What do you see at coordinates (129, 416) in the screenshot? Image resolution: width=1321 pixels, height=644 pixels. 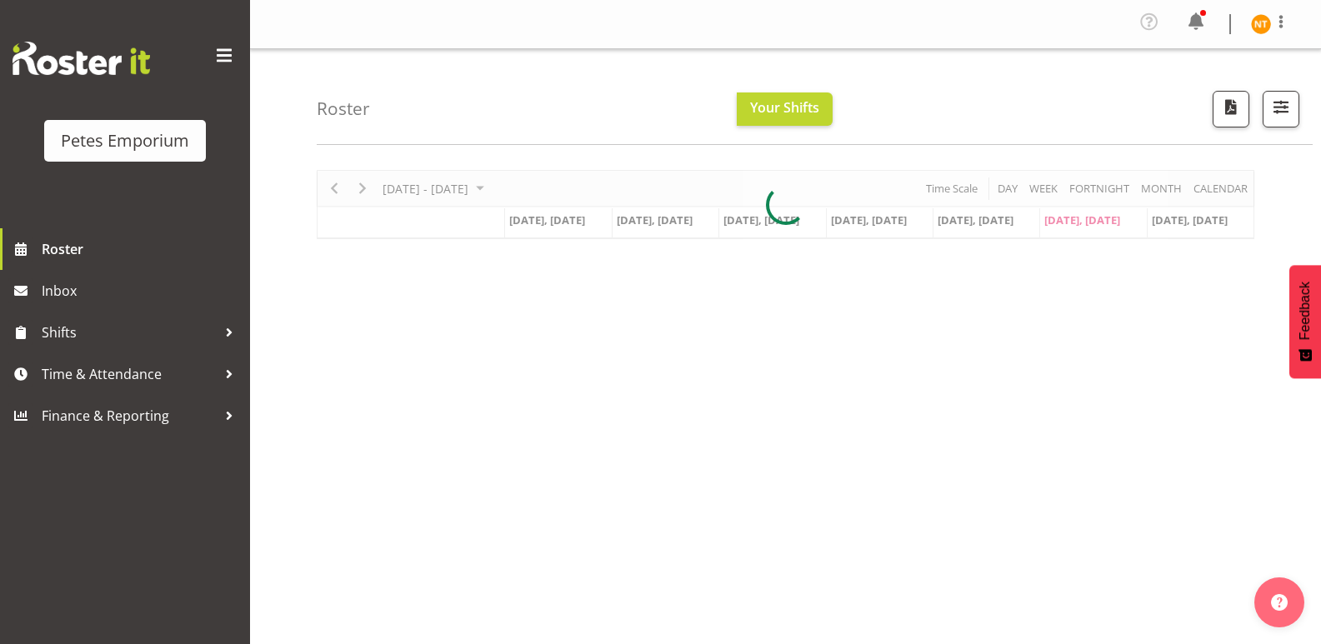 I see `span: Finance & Reporting` at bounding box center [129, 416].